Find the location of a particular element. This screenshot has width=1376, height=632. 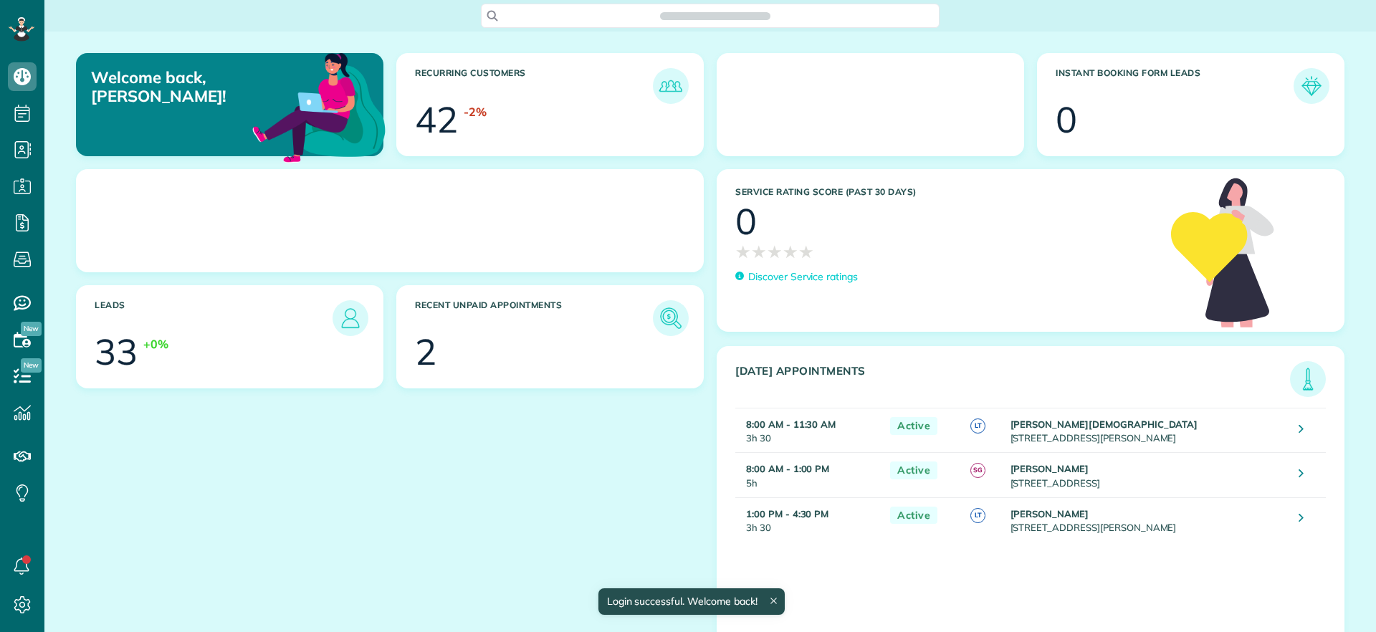

img: icon_unpaid_appointments-47b8ce3997adf2238b356f14209ab4cced10bd1f174958f3ca8f1d0dd7fffeee.png is located at coordinates (671, 318).